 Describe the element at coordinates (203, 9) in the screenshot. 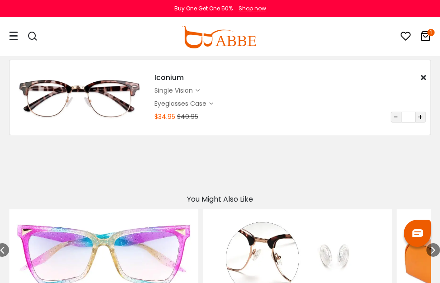

I see `div: Buy One Get One 50%` at that location.